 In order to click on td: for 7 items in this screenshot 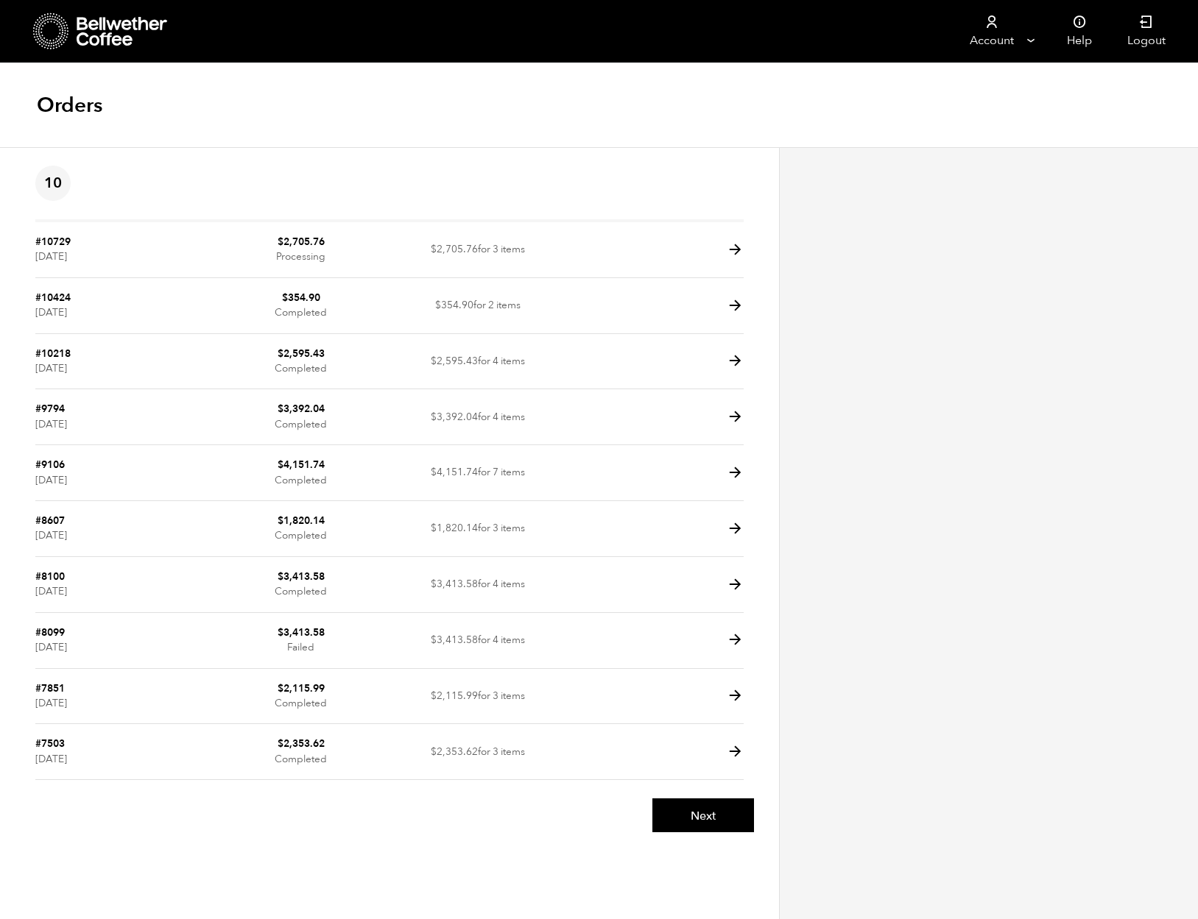, I will do `click(478, 473)`.